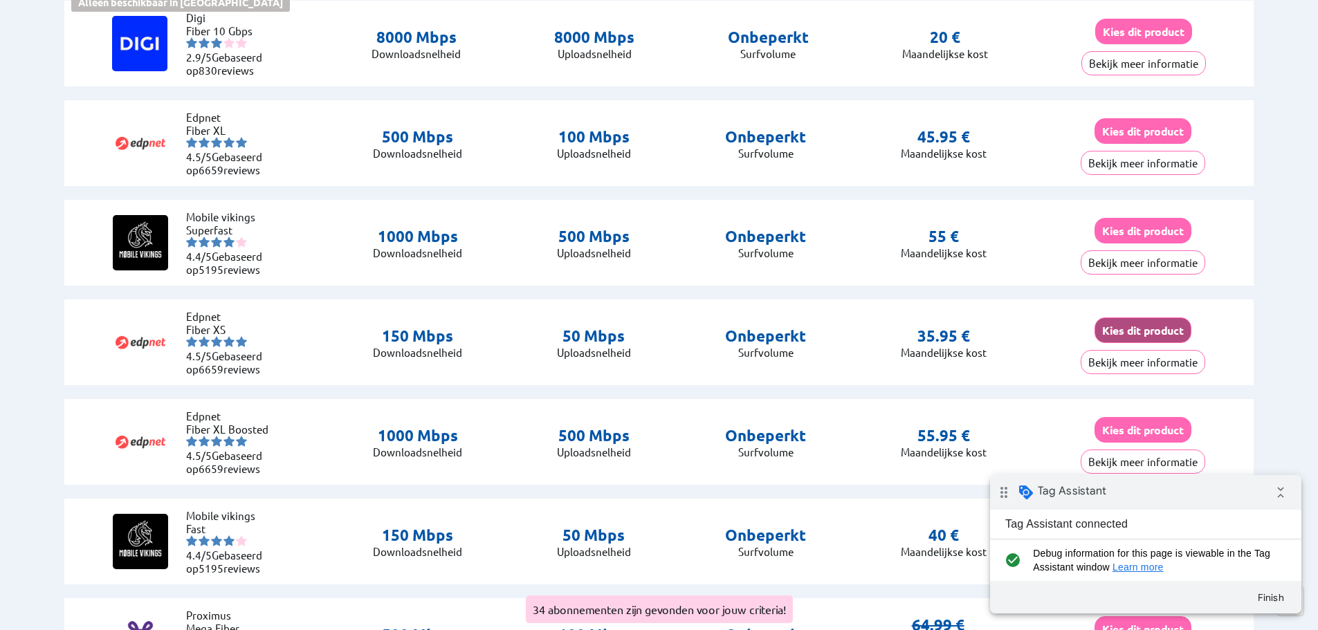  What do you see at coordinates (228, 615) in the screenshot?
I see `li: Proximus` at bounding box center [228, 615].